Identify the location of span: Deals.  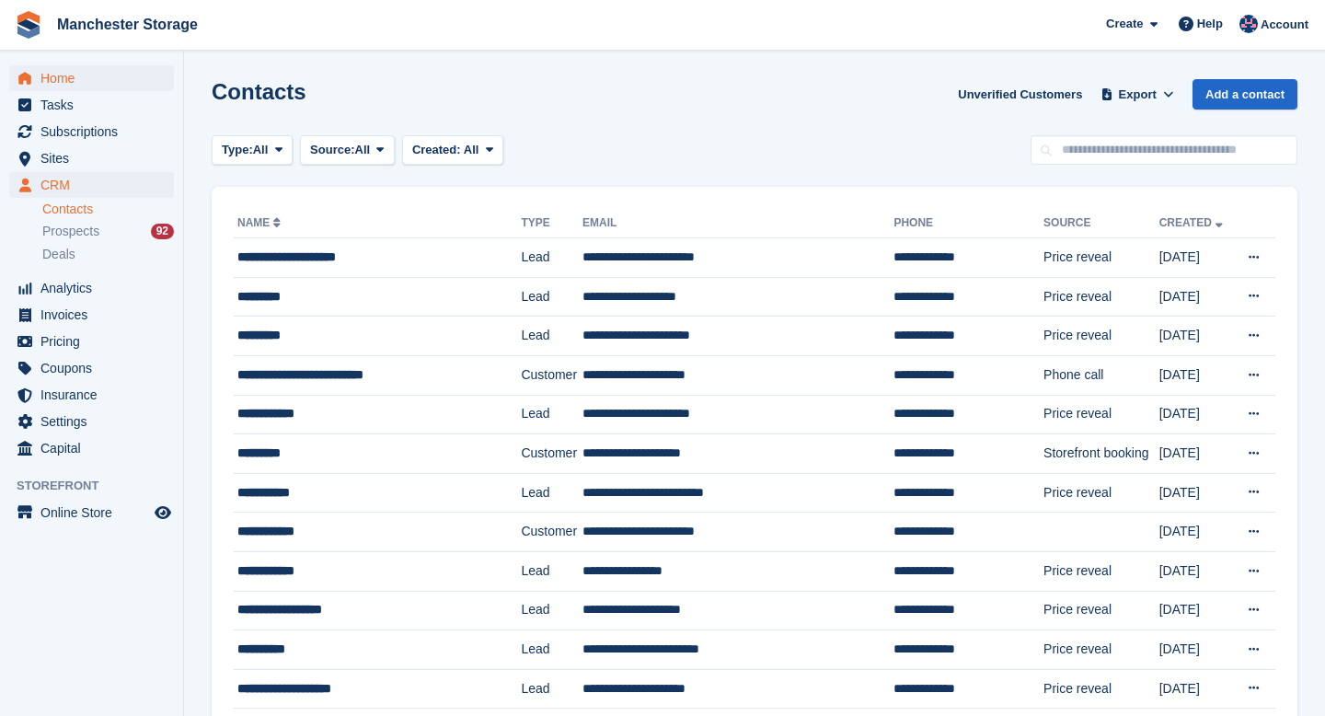
(59, 254).